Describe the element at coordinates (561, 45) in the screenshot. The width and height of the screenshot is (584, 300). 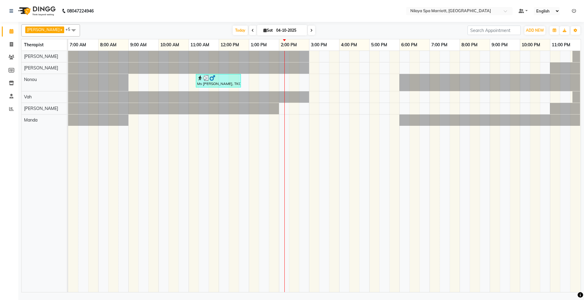
I see `a: 11:00 PM` at that location.